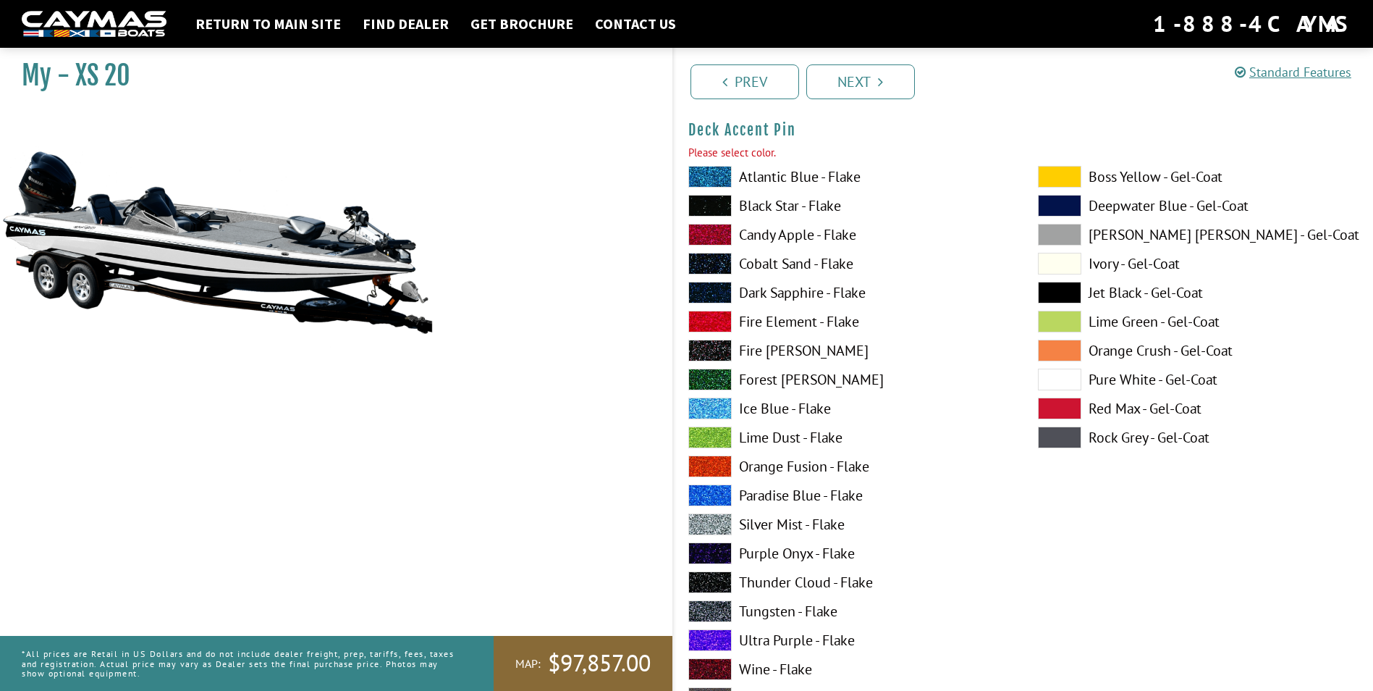 Image resolution: width=1373 pixels, height=691 pixels. Describe the element at coordinates (848, 669) in the screenshot. I see `label: Wine - Flake` at that location.